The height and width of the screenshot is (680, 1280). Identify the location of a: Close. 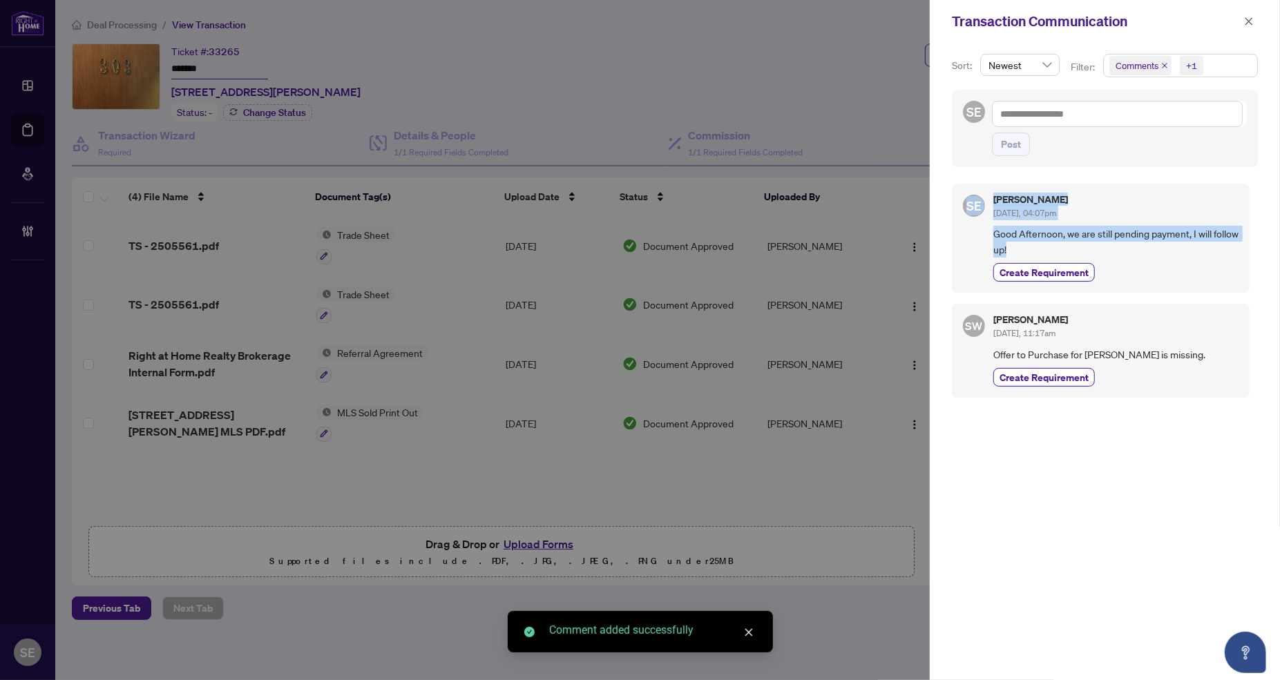
(749, 633).